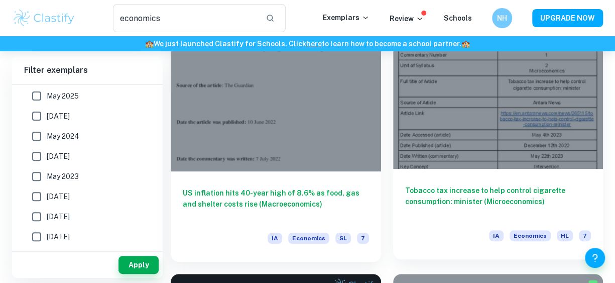  Describe the element at coordinates (565, 236) in the screenshot. I see `span: HL` at that location.